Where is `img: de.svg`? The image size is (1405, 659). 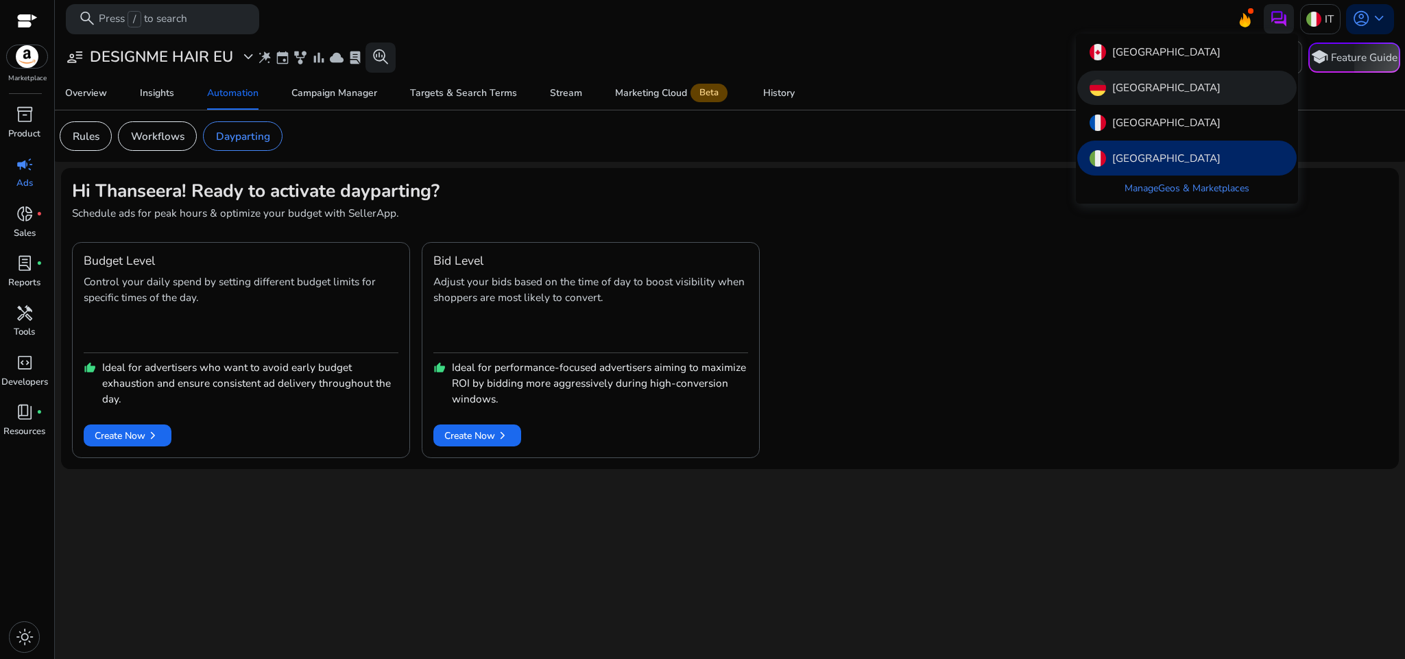 img: de.svg is located at coordinates (1098, 88).